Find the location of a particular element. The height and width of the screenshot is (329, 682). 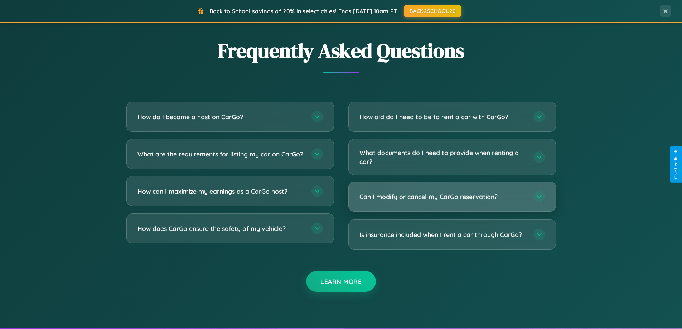

h2: Frequently Asked Questions is located at coordinates (341, 50).